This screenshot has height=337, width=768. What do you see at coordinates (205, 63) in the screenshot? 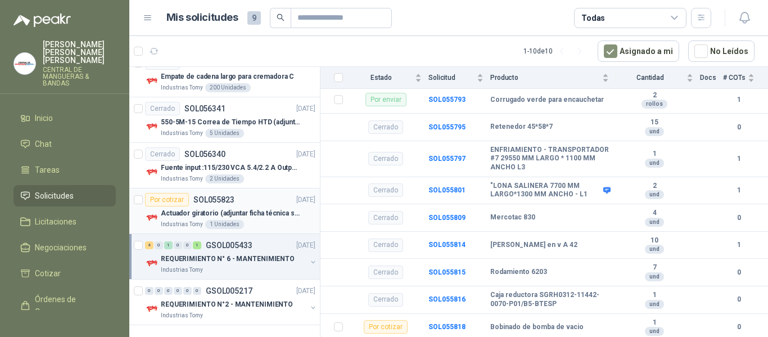
I see `p: SOL056342` at bounding box center [205, 63].